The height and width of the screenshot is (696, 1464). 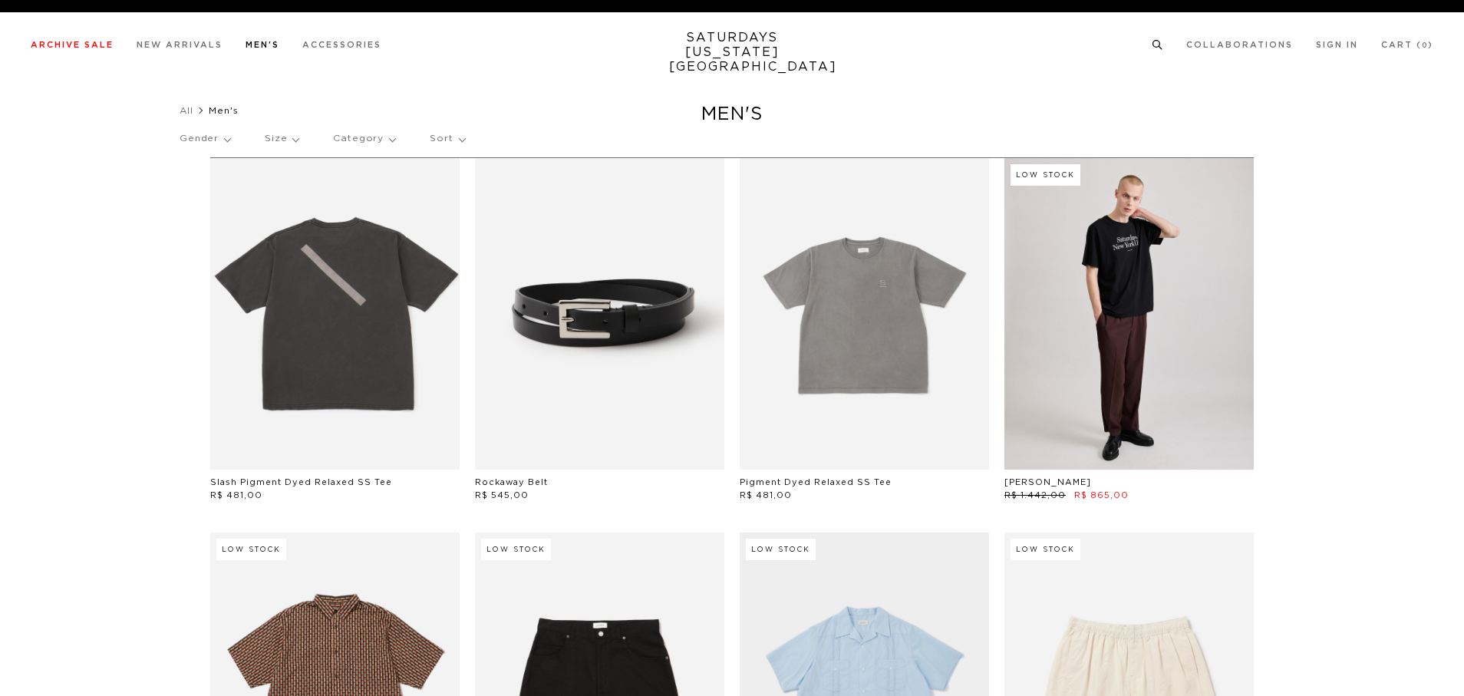 I want to click on p: Category, so click(x=364, y=139).